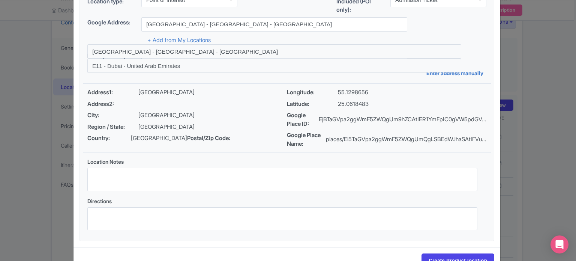 Image resolution: width=576 pixels, height=261 pixels. I want to click on p: 25.0618483, so click(353, 104).